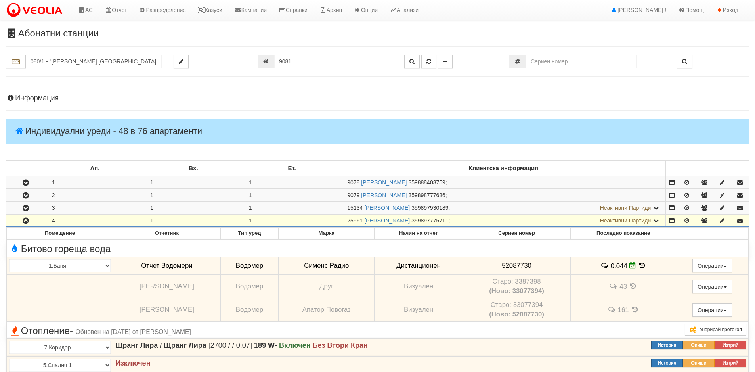  Describe the element at coordinates (699, 363) in the screenshot. I see `button: Опиши` at that location.